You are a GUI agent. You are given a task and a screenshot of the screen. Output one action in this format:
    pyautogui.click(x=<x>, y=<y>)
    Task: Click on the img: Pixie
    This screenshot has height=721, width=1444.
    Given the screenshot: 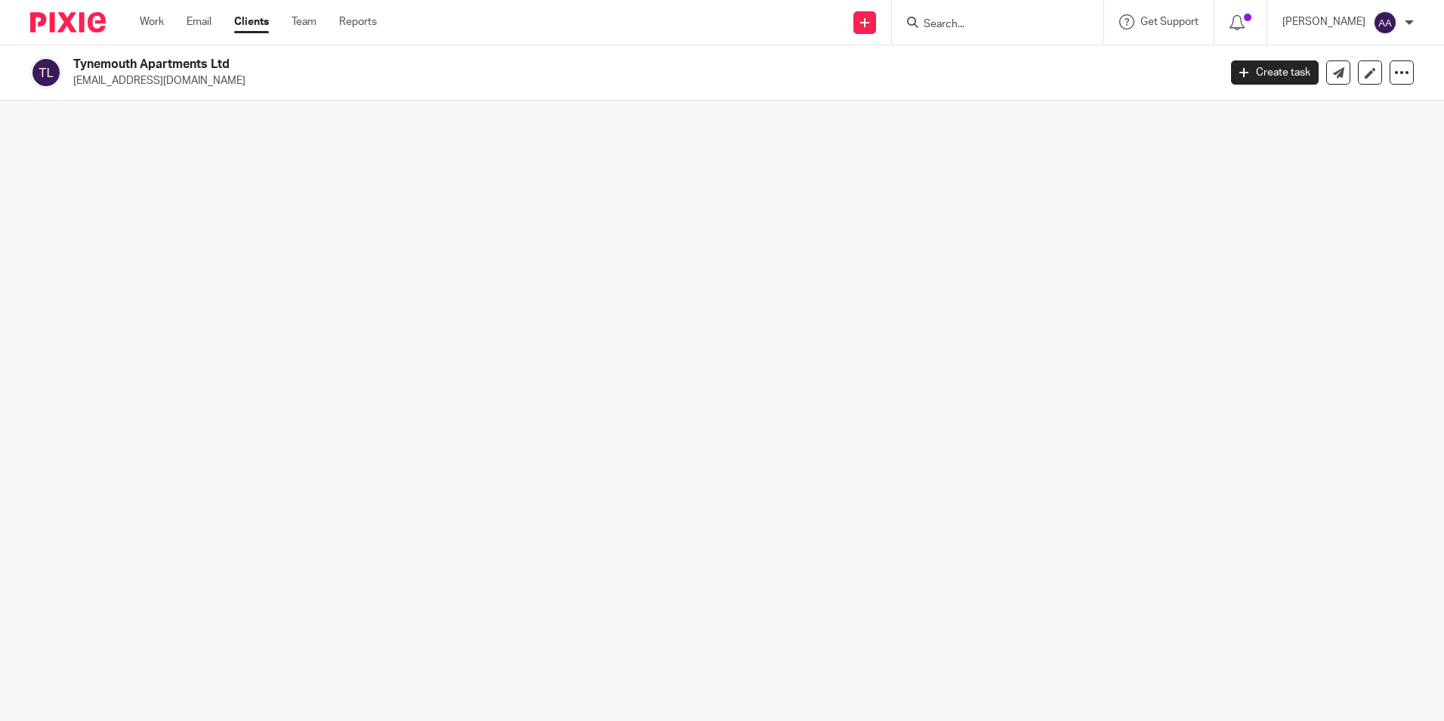 What is the action you would take?
    pyautogui.click(x=68, y=22)
    